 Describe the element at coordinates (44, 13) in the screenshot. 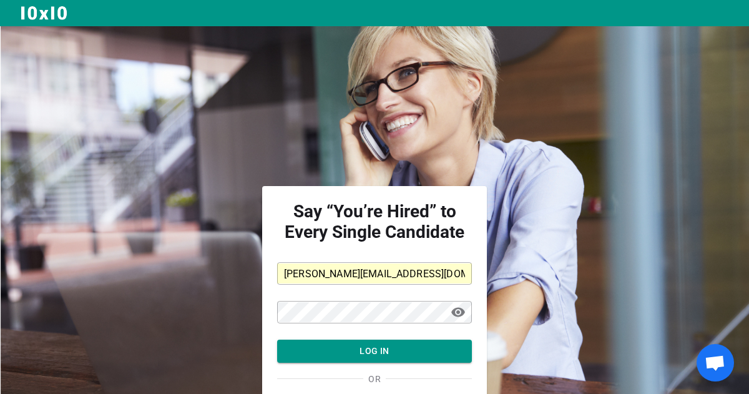

I see `img: Logo` at that location.